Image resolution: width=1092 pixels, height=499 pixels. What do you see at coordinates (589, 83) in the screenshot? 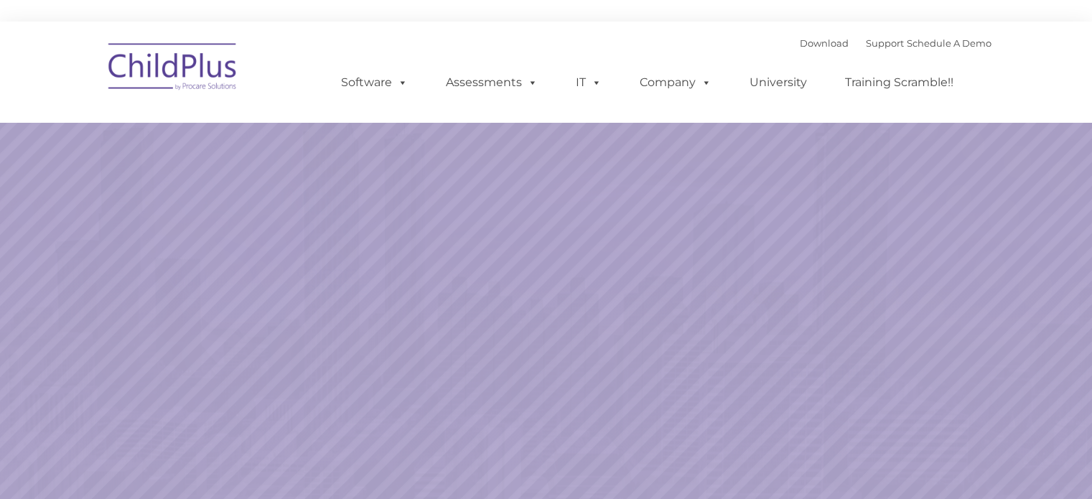
I see `a: IT` at bounding box center [589, 83].